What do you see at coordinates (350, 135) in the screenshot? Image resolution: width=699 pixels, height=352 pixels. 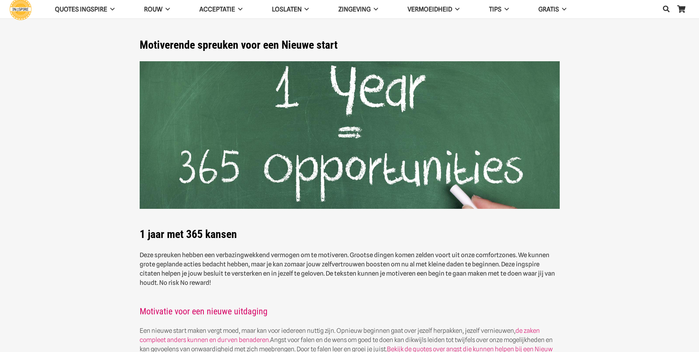 I see `img: Motivatie spreuken met motiverende teksten van ingspire over de moed niet opgeven en meer werkgeluk` at bounding box center [350, 135].